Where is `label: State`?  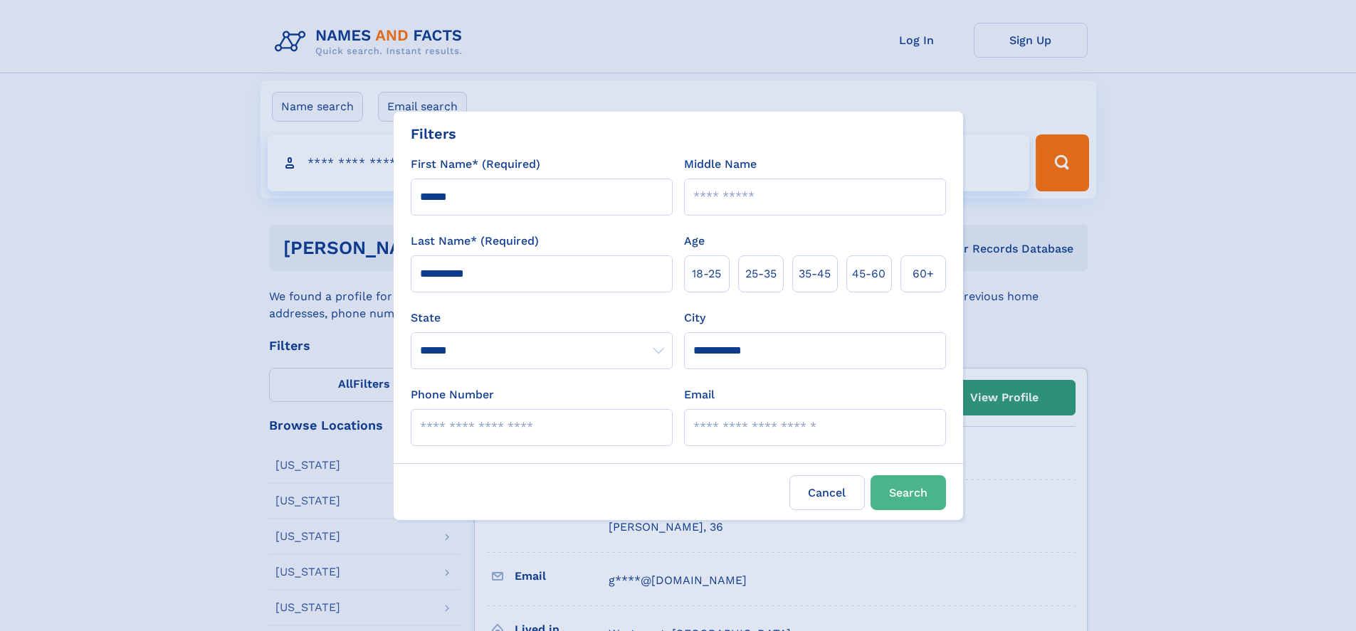
label: State is located at coordinates (542, 318).